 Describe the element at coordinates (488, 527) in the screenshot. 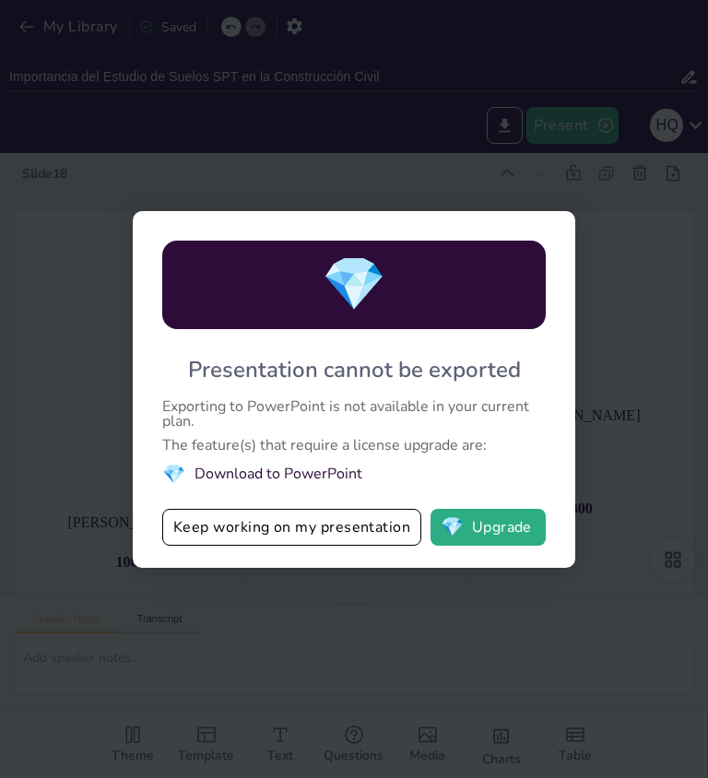

I see `button: diamondUpgrade` at that location.